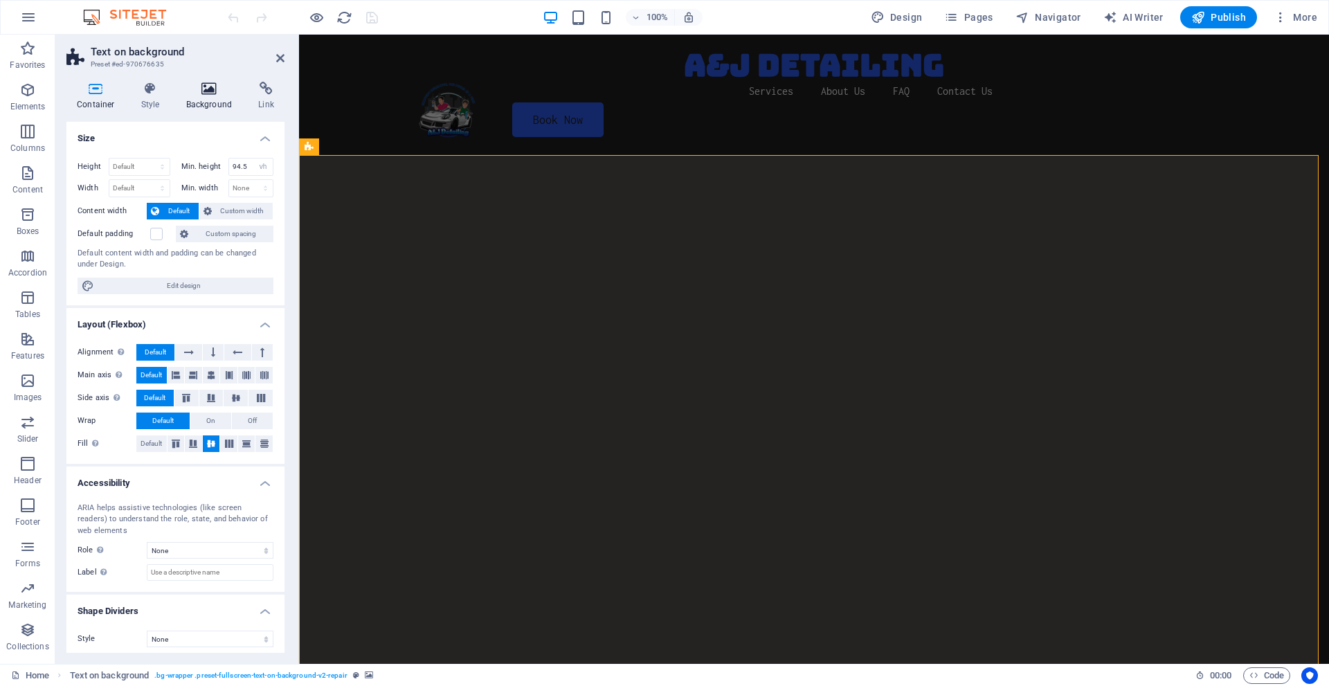 This screenshot has width=1329, height=686. I want to click on span: Pages, so click(968, 17).